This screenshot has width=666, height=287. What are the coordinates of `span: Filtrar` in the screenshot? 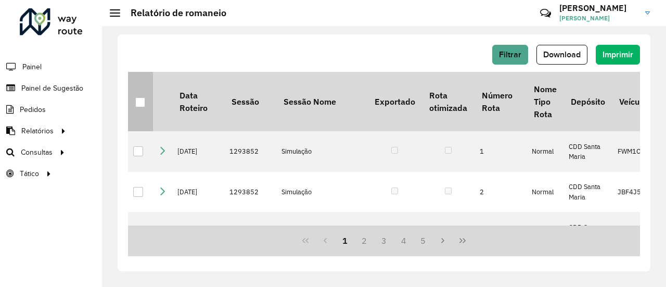 It's located at (510, 54).